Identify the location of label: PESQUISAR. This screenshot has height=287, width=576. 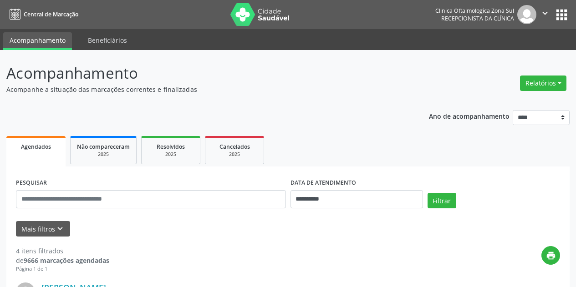
(31, 183).